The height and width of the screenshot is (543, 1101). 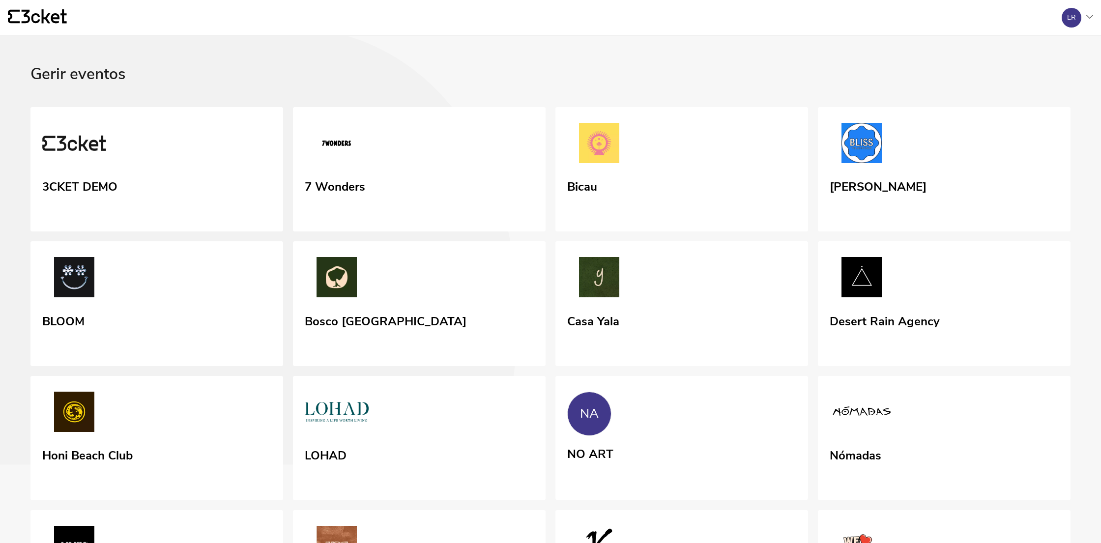 What do you see at coordinates (63, 320) in the screenshot?
I see `div: BLOOM` at bounding box center [63, 320].